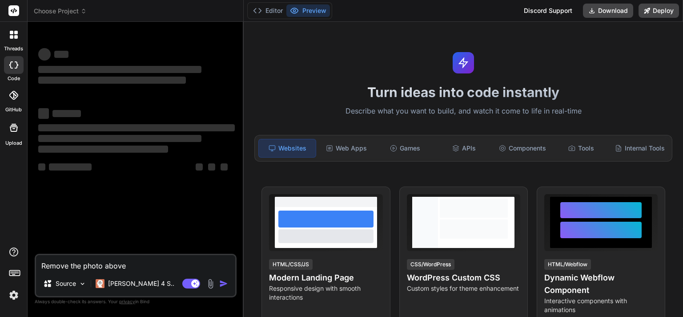  Describe the element at coordinates (136, 301) in the screenshot. I see `p: Always double-check its answers. Your in Bind` at that location.